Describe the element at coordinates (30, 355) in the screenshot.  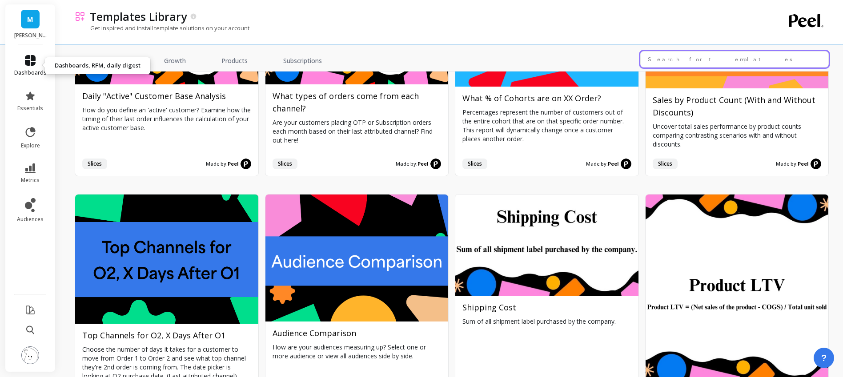
I see `img: profile picture` at that location.